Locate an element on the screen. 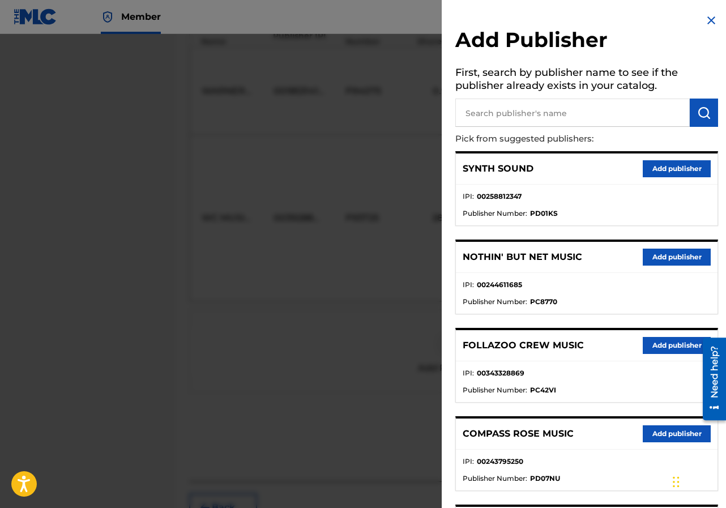 Image resolution: width=726 pixels, height=508 pixels. h2: Add Publisher is located at coordinates (586, 41).